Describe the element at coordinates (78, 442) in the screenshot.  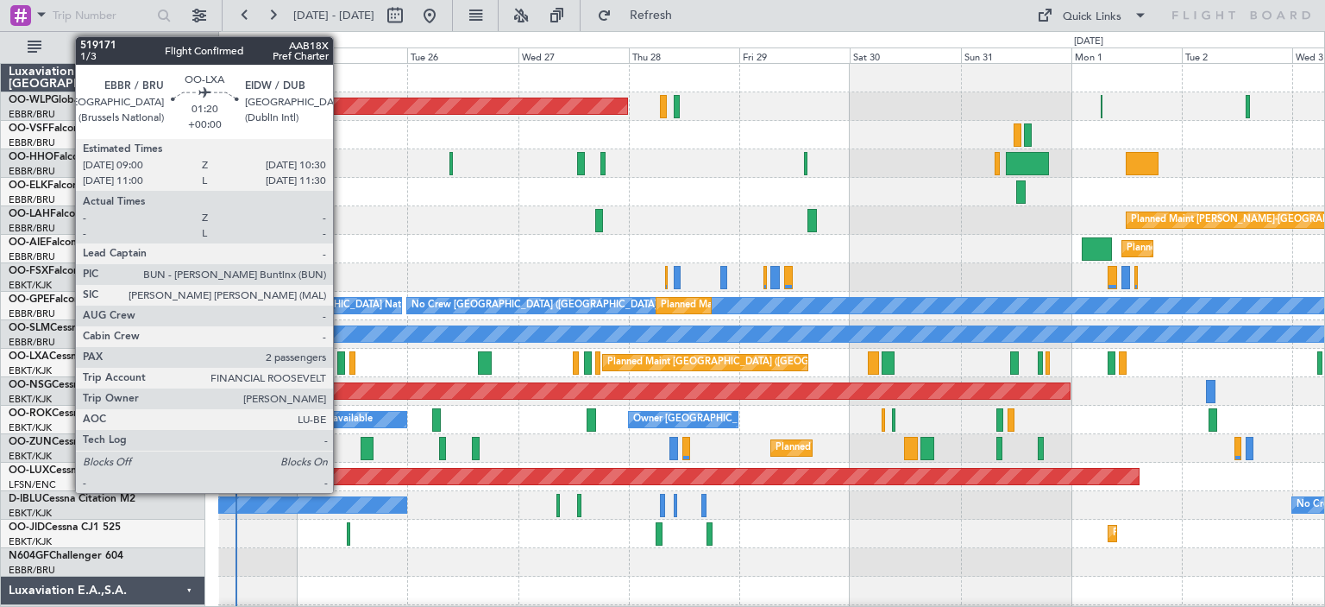
I see `a: OO-ZUNCessna Citation CJ4` at that location.